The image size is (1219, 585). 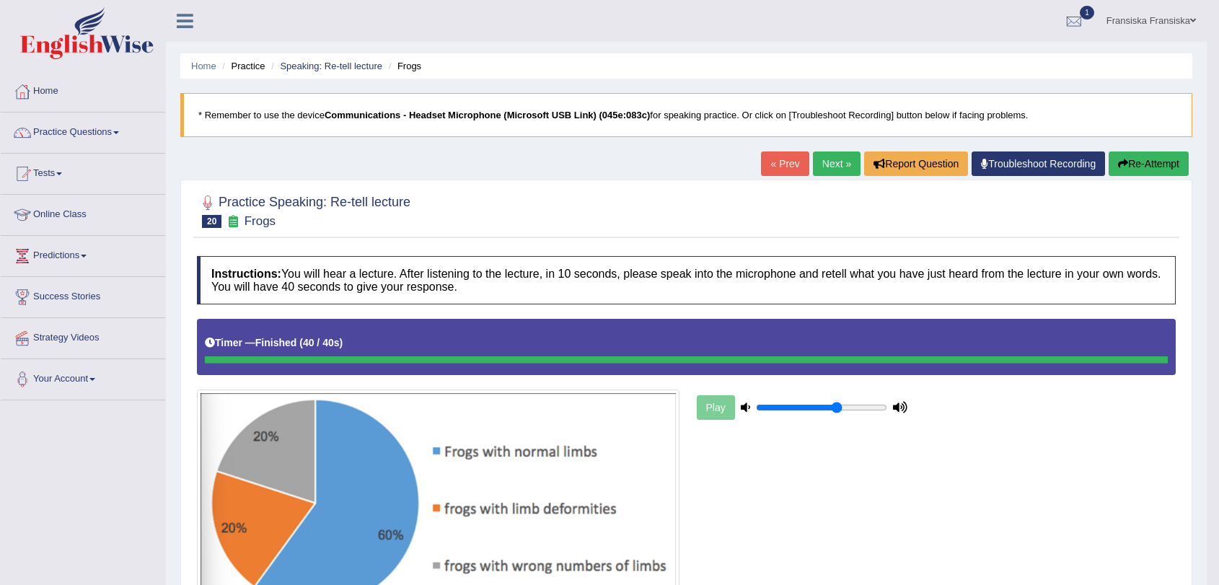 What do you see at coordinates (276, 343) in the screenshot?
I see `b: Finished` at bounding box center [276, 343].